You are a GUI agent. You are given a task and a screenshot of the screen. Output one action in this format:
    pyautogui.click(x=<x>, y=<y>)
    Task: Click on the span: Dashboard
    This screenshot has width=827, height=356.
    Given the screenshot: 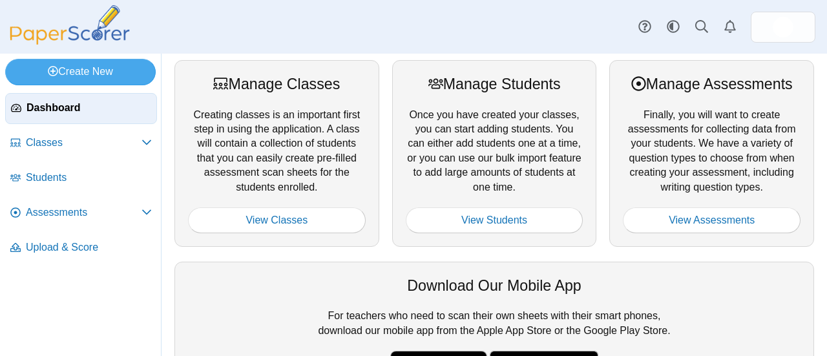 What is the action you would take?
    pyautogui.click(x=89, y=108)
    